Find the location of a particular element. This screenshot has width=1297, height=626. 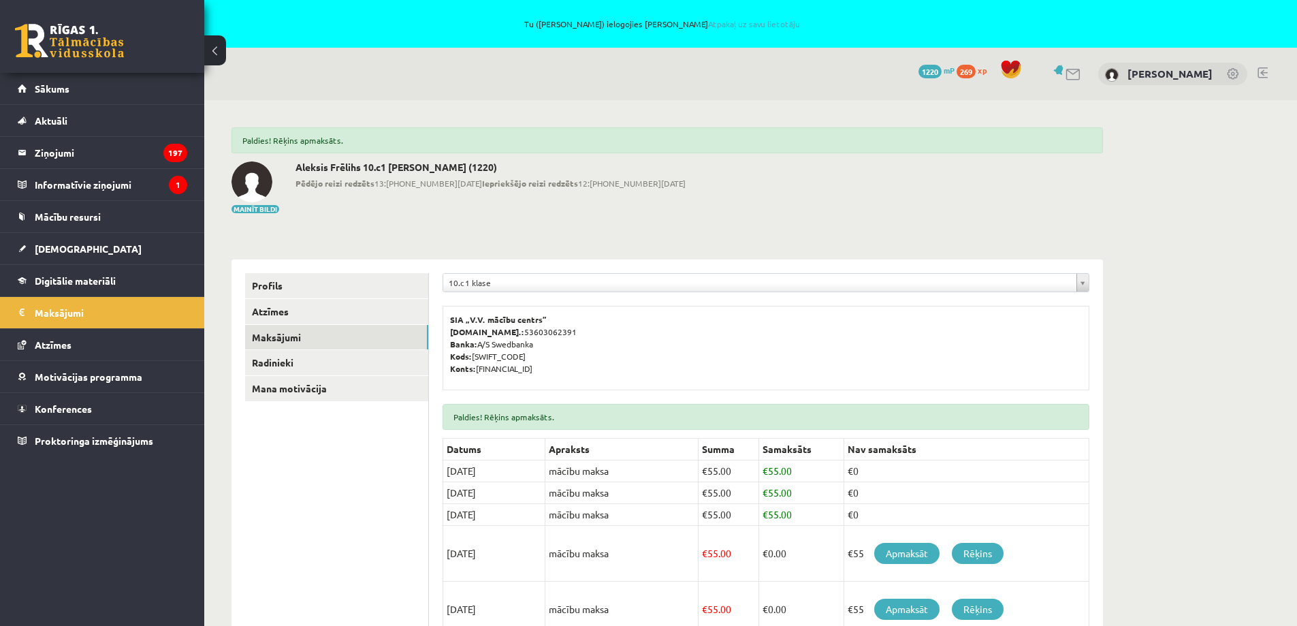

b: Iepriekšējo reizi redzēts is located at coordinates (530, 183).